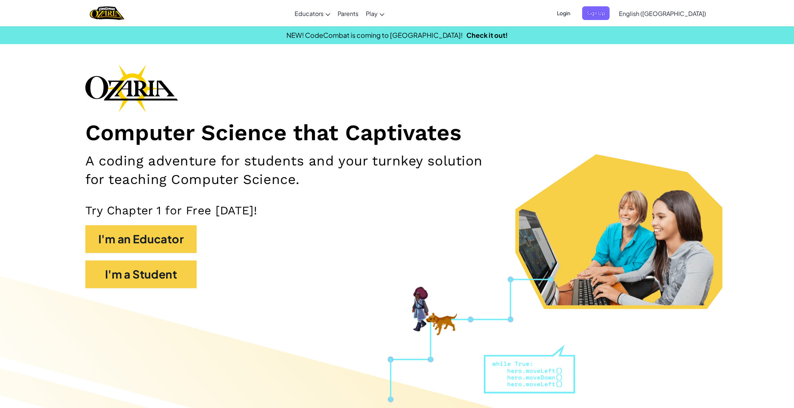 Image resolution: width=794 pixels, height=408 pixels. I want to click on h2: A coding adventure for students and your turnkey solution for teaching Computer Science., so click(294, 170).